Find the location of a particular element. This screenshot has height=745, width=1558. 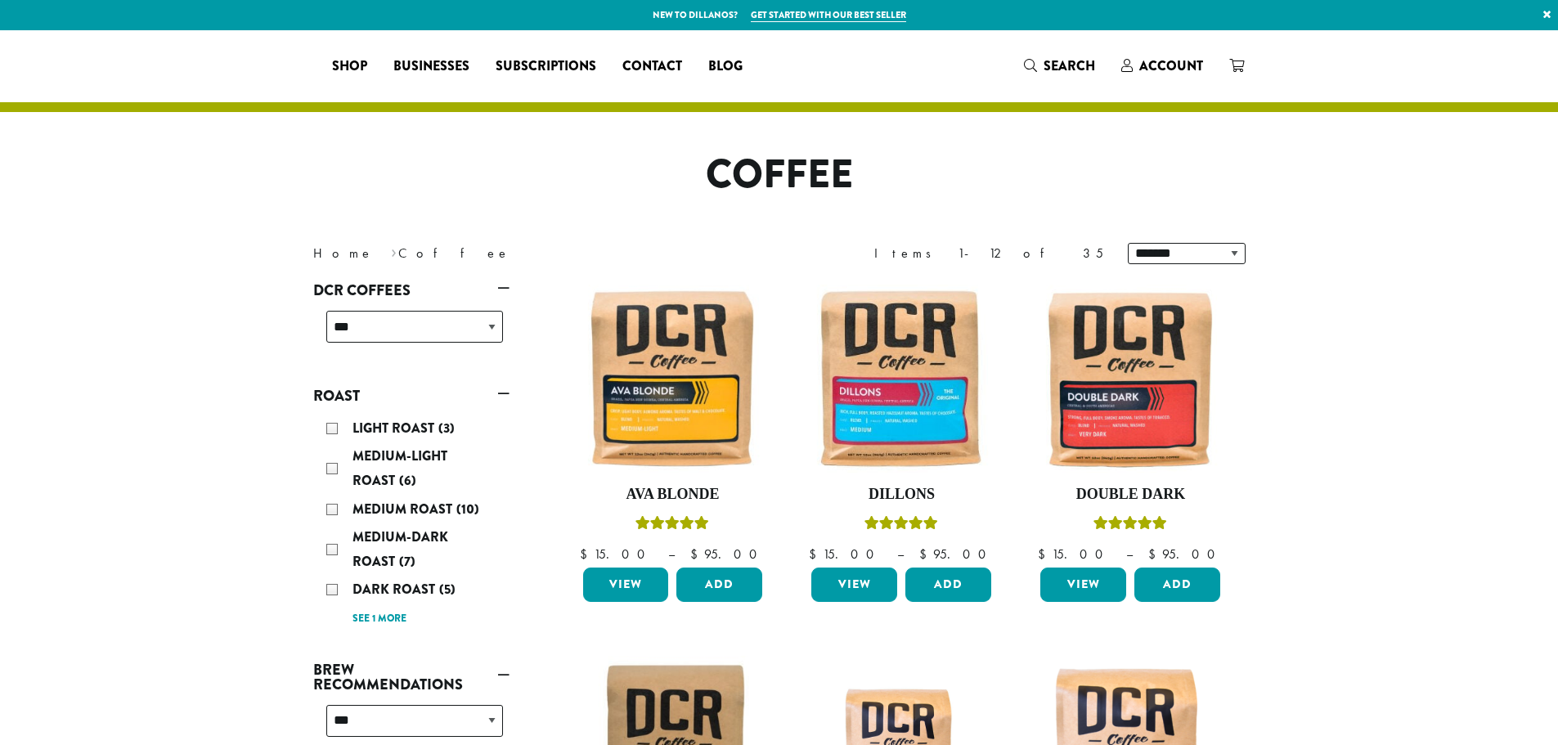

div: DCR Coffees is located at coordinates (411, 333).